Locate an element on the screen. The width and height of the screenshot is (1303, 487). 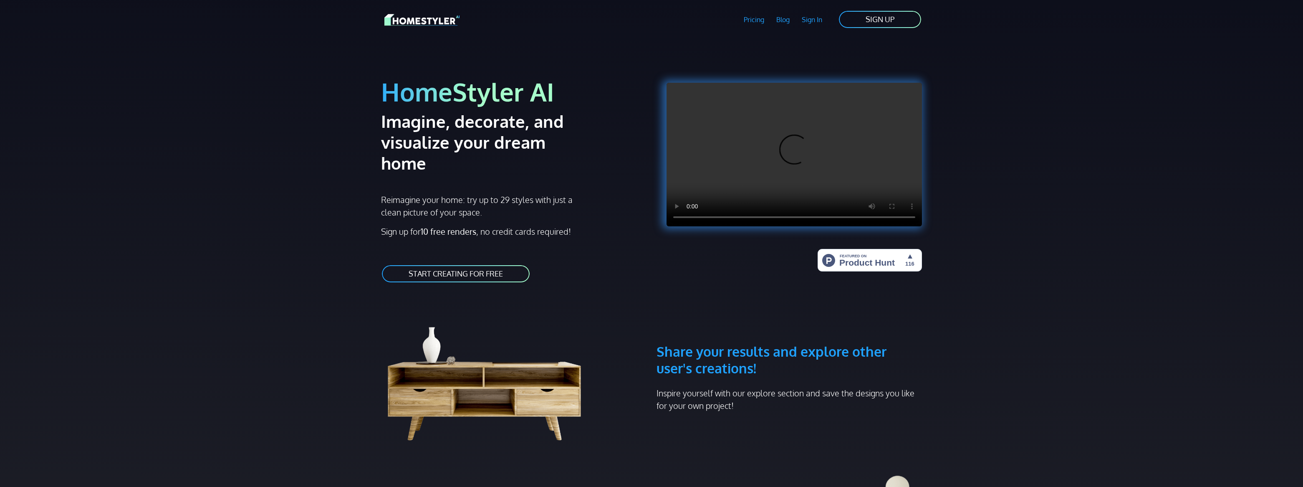
a: START CREATING FOR FREE is located at coordinates (456, 273).